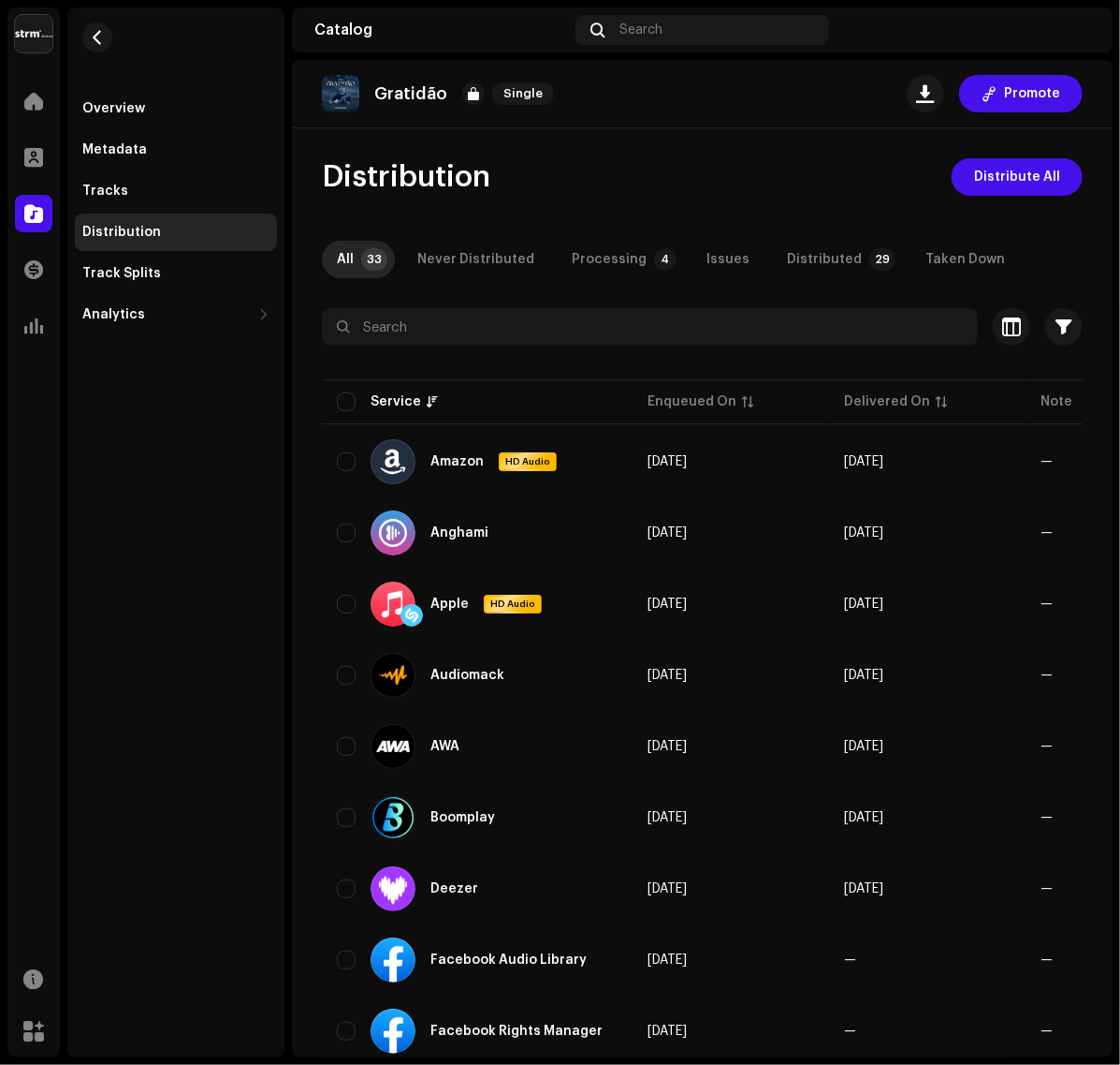 The height and width of the screenshot is (1065, 1120). I want to click on span: Single, so click(523, 94).